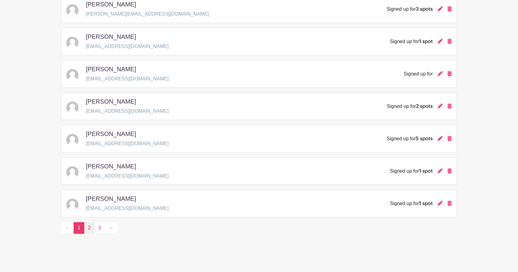 This screenshot has width=518, height=272. What do you see at coordinates (424, 9) in the screenshot?
I see `span: 3 spots` at bounding box center [424, 9].